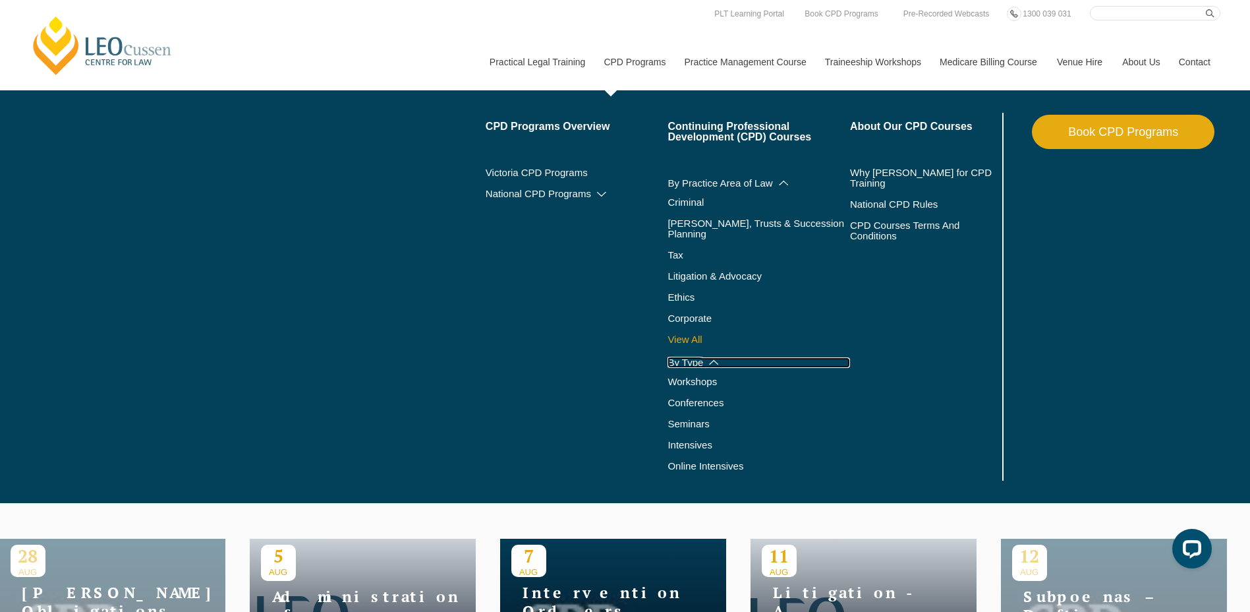  Describe the element at coordinates (1047, 14) in the screenshot. I see `span: 1300 039 031` at that location.